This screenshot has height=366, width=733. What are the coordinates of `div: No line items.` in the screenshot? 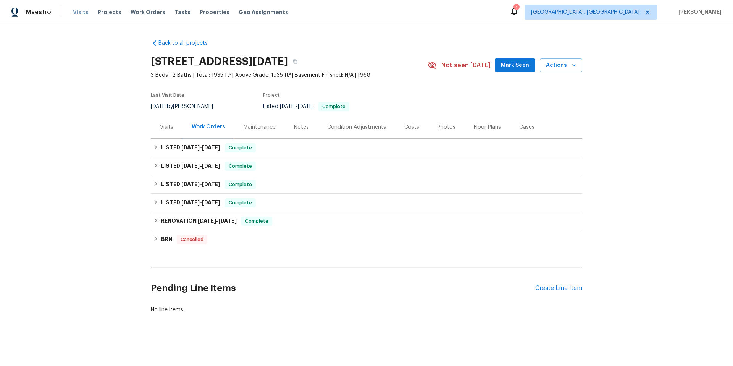 It's located at (367, 310).